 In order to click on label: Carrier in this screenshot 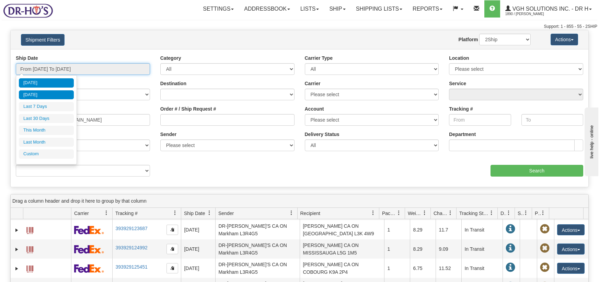, I will do `click(312, 83)`.